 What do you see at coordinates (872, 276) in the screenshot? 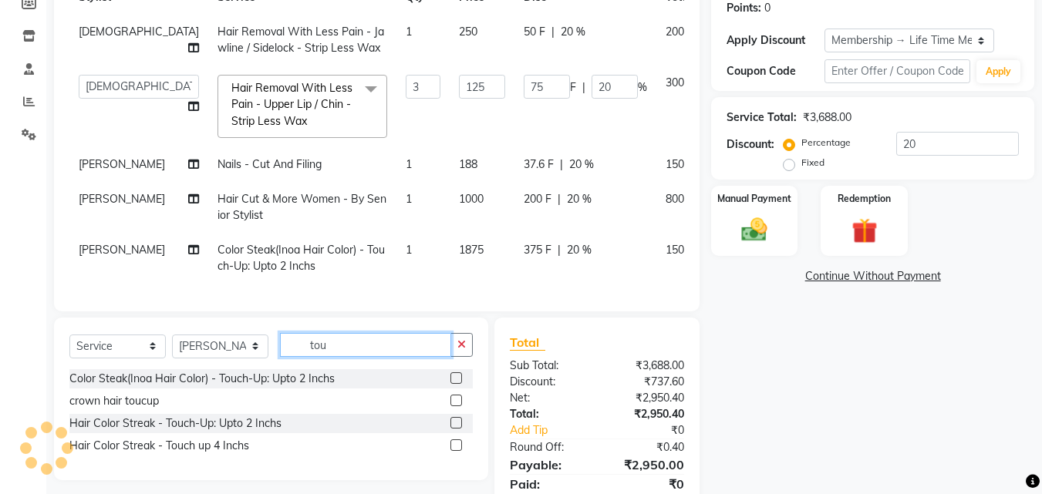
I see `a: Continue Without Payment` at bounding box center [872, 276].